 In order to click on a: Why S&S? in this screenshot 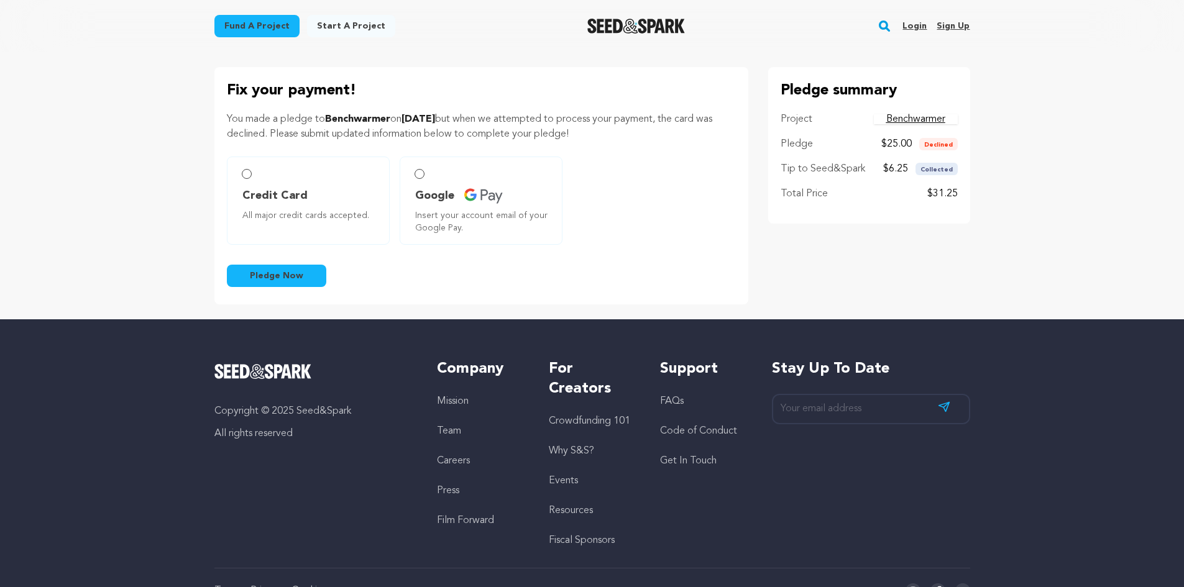, I will do `click(571, 451)`.